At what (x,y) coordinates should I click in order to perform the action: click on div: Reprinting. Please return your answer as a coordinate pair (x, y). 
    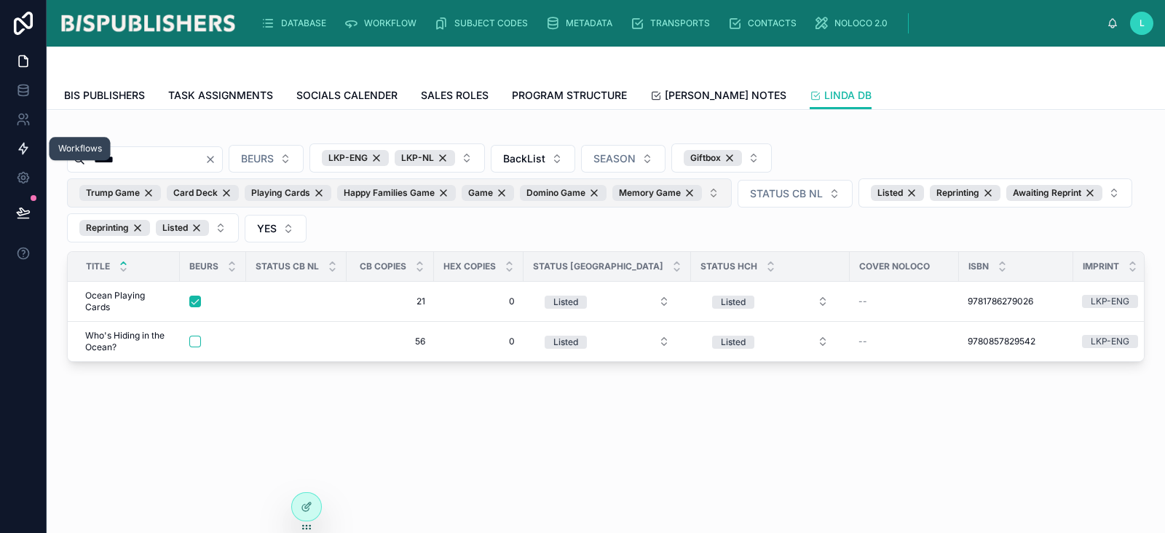
    Looking at the image, I should click on (114, 228).